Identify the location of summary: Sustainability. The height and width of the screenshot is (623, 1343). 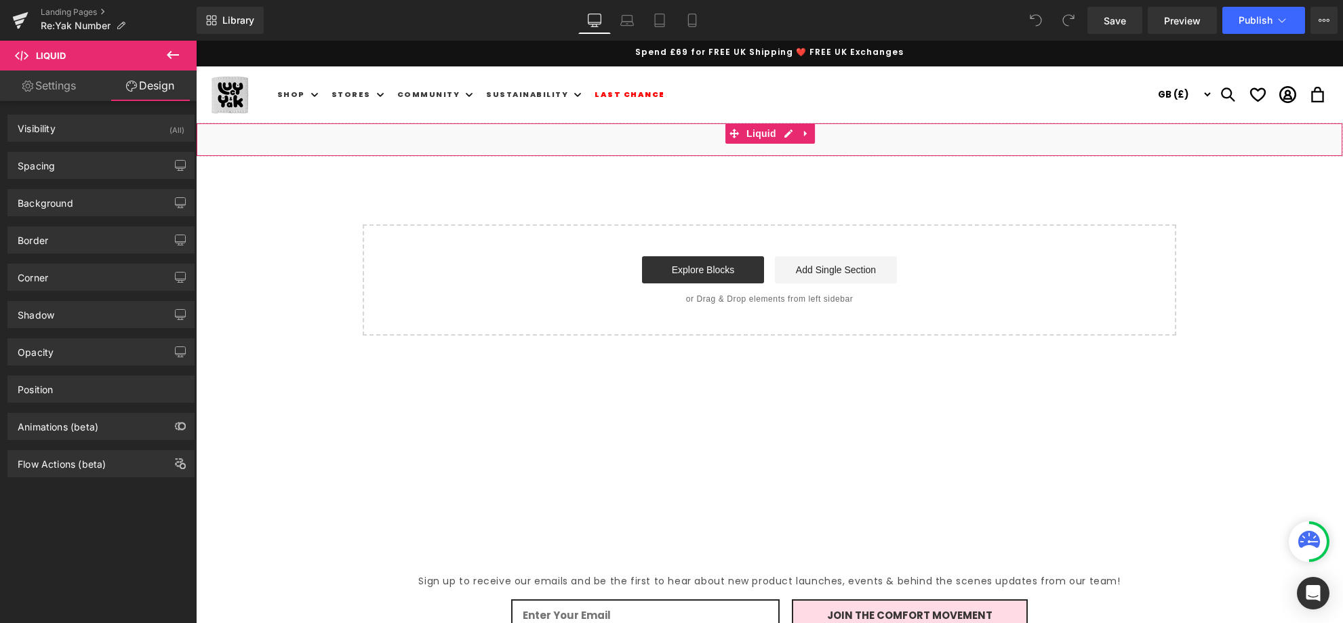
(336, 54).